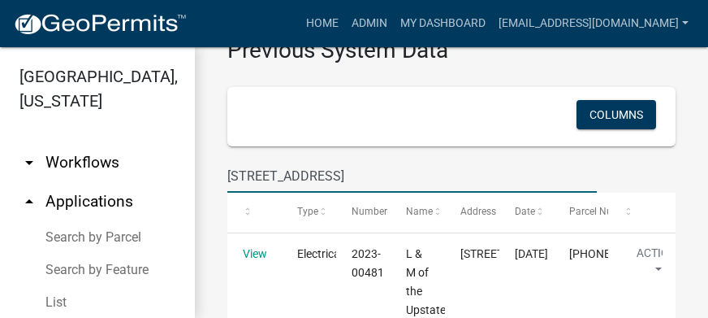  What do you see at coordinates (255, 253) in the screenshot?
I see `a: View` at bounding box center [255, 253].